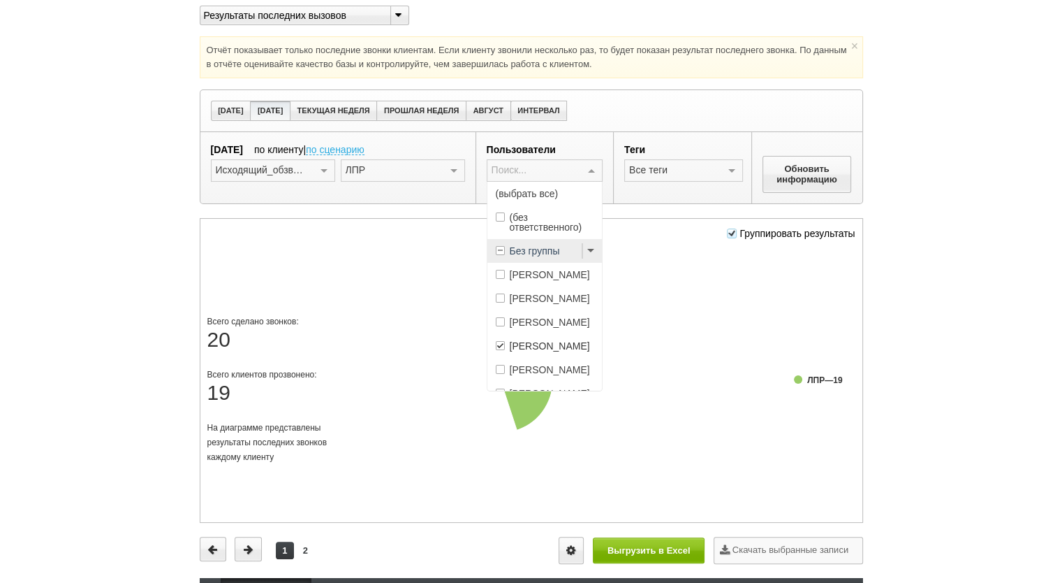 This screenshot has width=1062, height=583. Describe the element at coordinates (649, 550) in the screenshot. I see `button: Выгрузить в Excel` at that location.